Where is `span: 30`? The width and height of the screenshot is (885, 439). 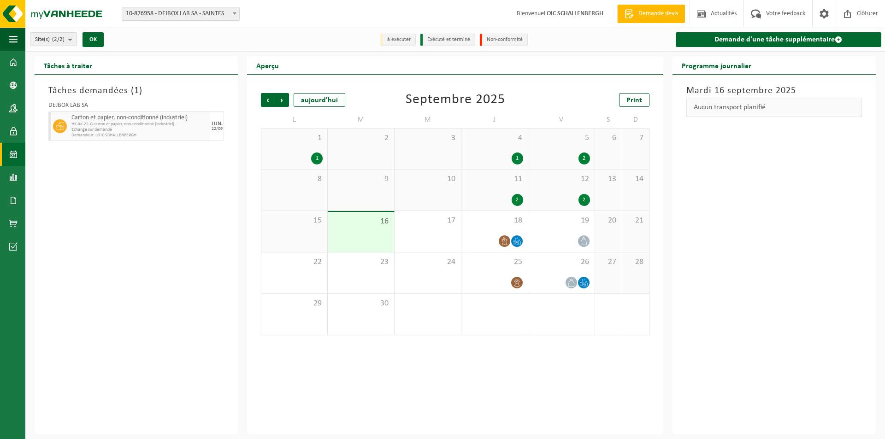
span: 30 is located at coordinates (361, 304).